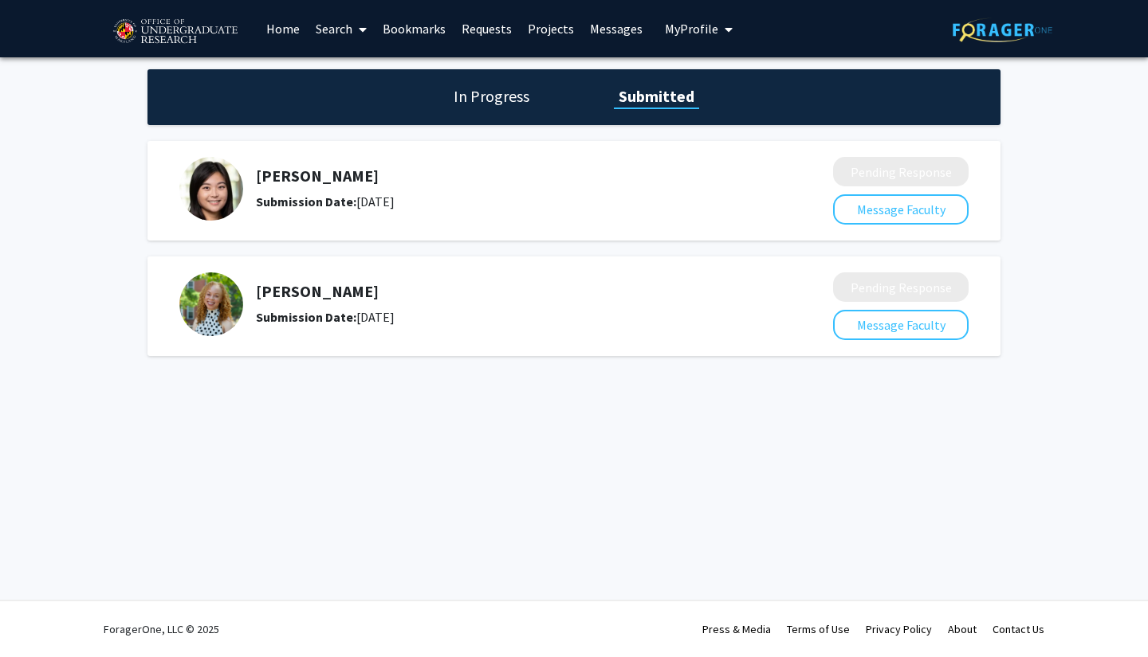 The width and height of the screenshot is (1148, 657). Describe the element at coordinates (736, 630) in the screenshot. I see `a: Press & Media` at that location.